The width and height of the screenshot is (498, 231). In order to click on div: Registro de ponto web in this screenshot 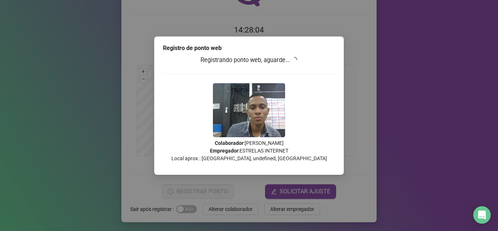, I will do `click(249, 48)`.